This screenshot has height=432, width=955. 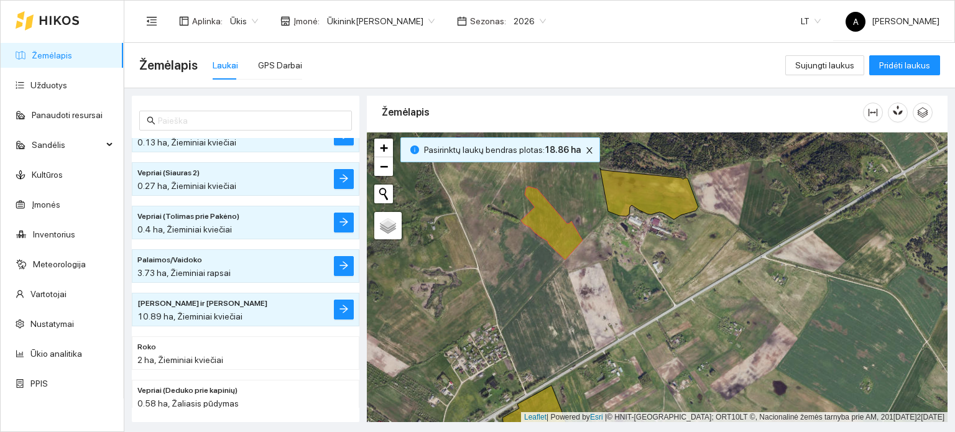 What do you see at coordinates (180, 360) in the screenshot?
I see `span: 2 ha, Žieminiai kviečiai` at bounding box center [180, 360].